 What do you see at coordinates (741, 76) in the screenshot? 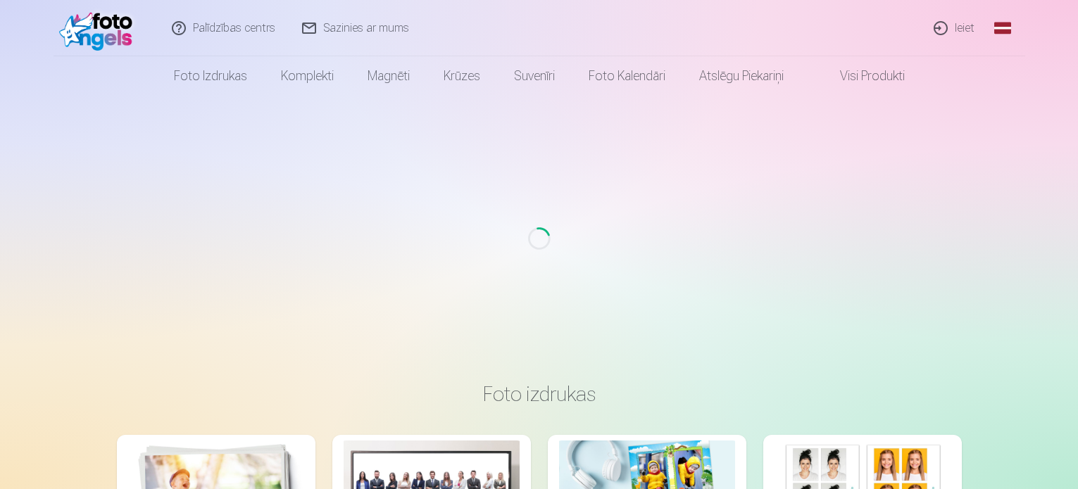
I see `a: Atslēgu piekariņi` at bounding box center [741, 76].